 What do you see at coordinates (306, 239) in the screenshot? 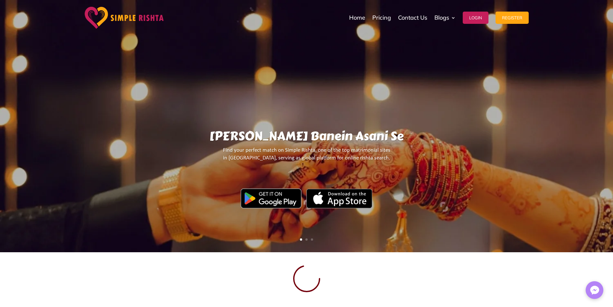
I see `a: 2` at bounding box center [306, 239].